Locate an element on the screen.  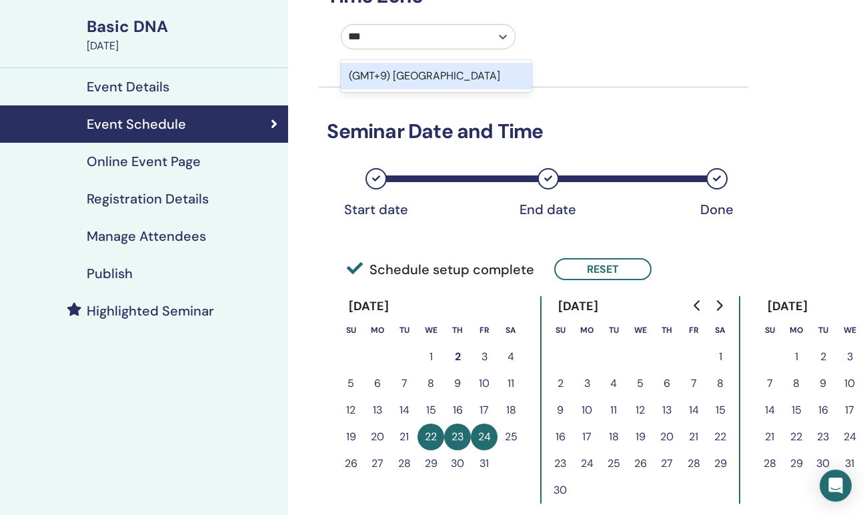
div: Basic DNA is located at coordinates (183, 27).